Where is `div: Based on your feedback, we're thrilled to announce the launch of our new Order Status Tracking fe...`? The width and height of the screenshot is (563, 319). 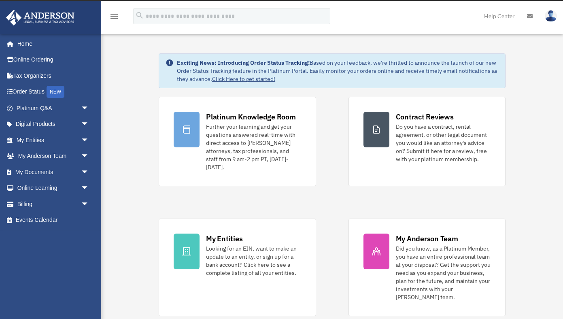
div: Based on your feedback, we're thrilled to announce the launch of our new Order Status Tracking fe... is located at coordinates (338, 71).